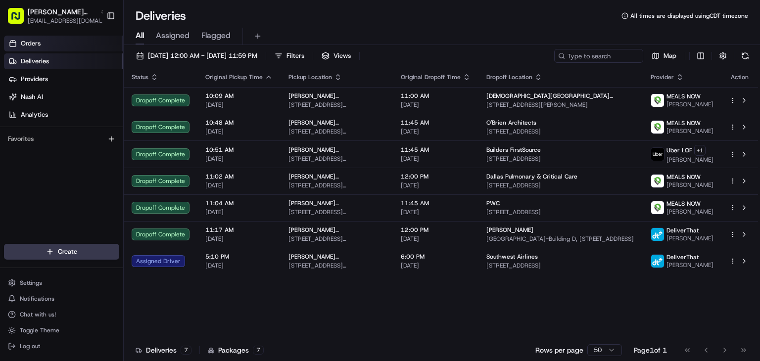 The height and width of the screenshot is (361, 760). What do you see at coordinates (35, 61) in the screenshot?
I see `span: Deliveries` at bounding box center [35, 61].